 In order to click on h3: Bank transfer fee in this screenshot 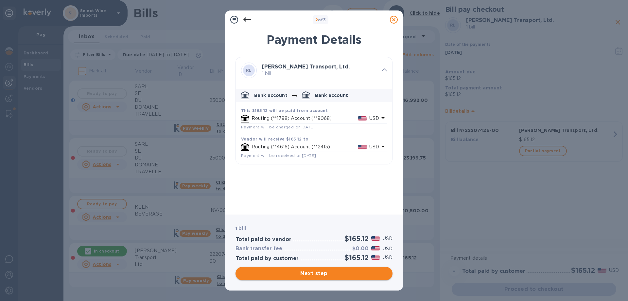, I will do `click(259, 248)`.